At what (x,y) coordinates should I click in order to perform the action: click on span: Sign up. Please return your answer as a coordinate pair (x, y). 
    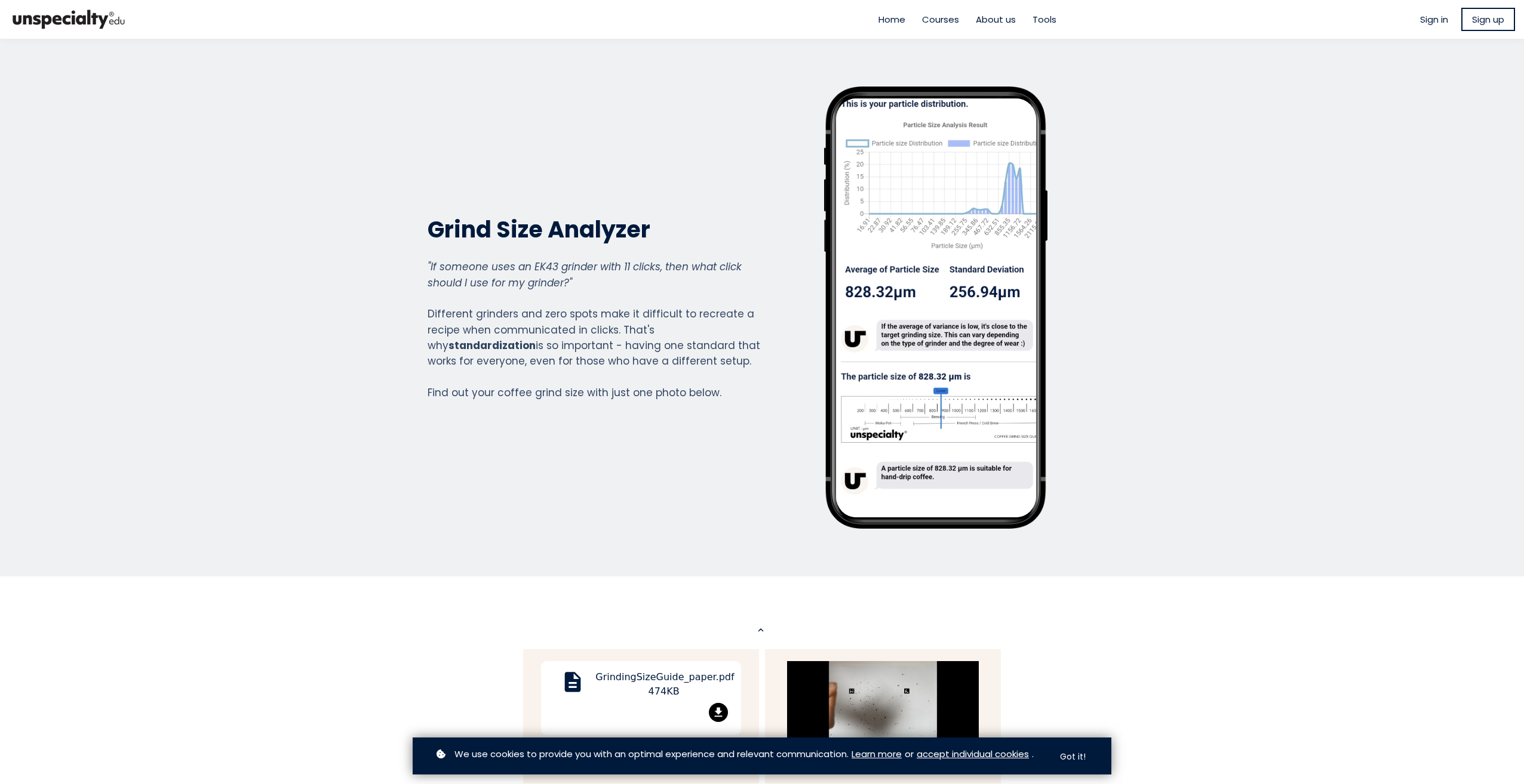
    Looking at the image, I should click on (1487, 19).